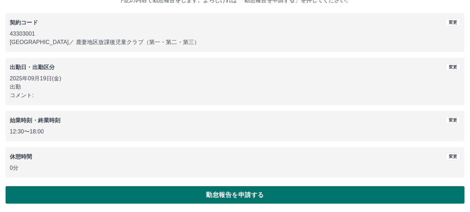 Image resolution: width=470 pixels, height=212 pixels. What do you see at coordinates (235, 95) in the screenshot?
I see `p: コメント:` at bounding box center [235, 95].